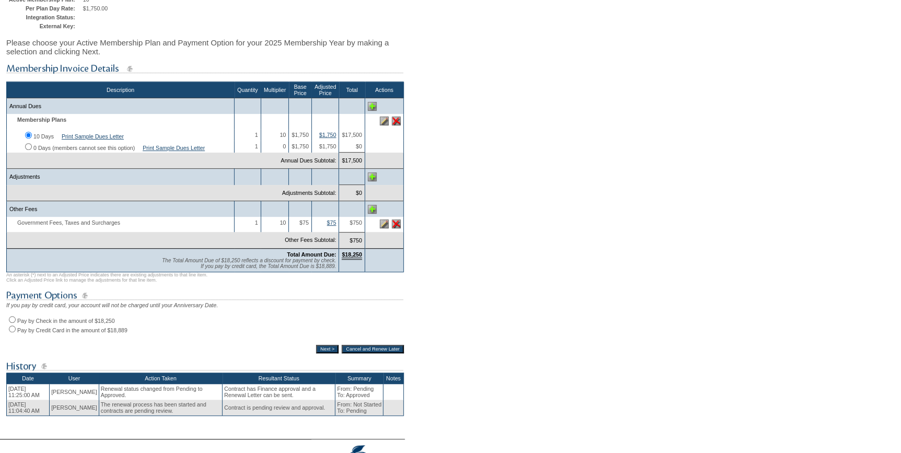 The image size is (901, 453). Describe the element at coordinates (42, 120) in the screenshot. I see `b: Membership Plans` at that location.